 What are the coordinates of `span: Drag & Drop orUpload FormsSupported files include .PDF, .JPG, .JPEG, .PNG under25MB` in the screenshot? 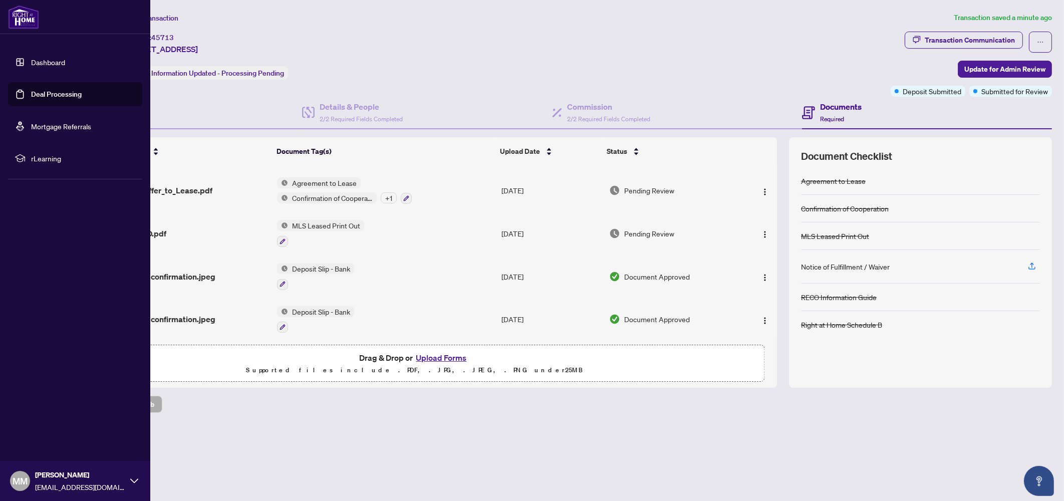 It's located at (414, 364).